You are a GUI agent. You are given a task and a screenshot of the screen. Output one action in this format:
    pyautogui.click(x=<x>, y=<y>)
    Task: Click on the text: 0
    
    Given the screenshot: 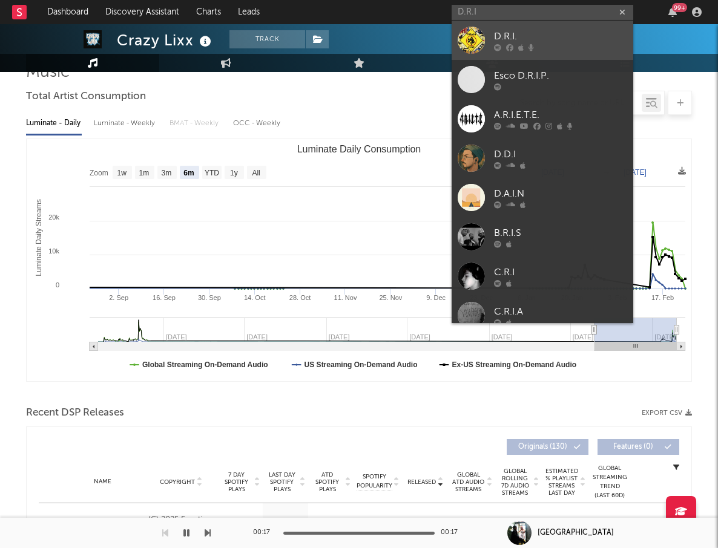 What is the action you would take?
    pyautogui.click(x=57, y=285)
    